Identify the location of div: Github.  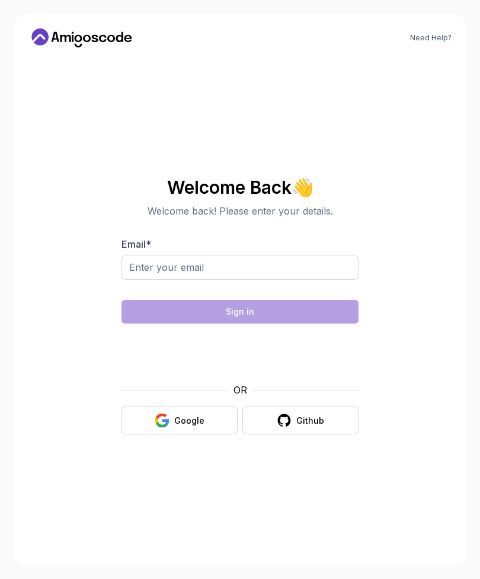
(310, 421).